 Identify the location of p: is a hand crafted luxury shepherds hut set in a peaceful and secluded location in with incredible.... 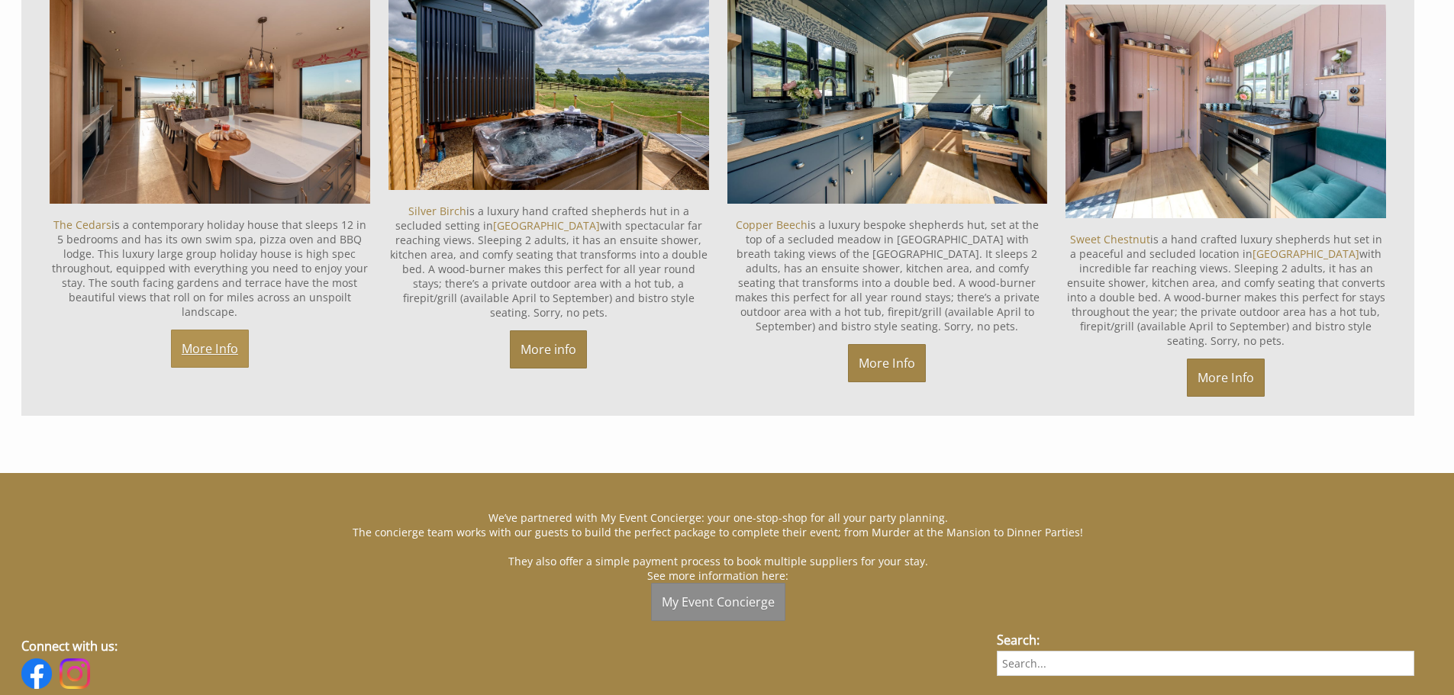
(1226, 290).